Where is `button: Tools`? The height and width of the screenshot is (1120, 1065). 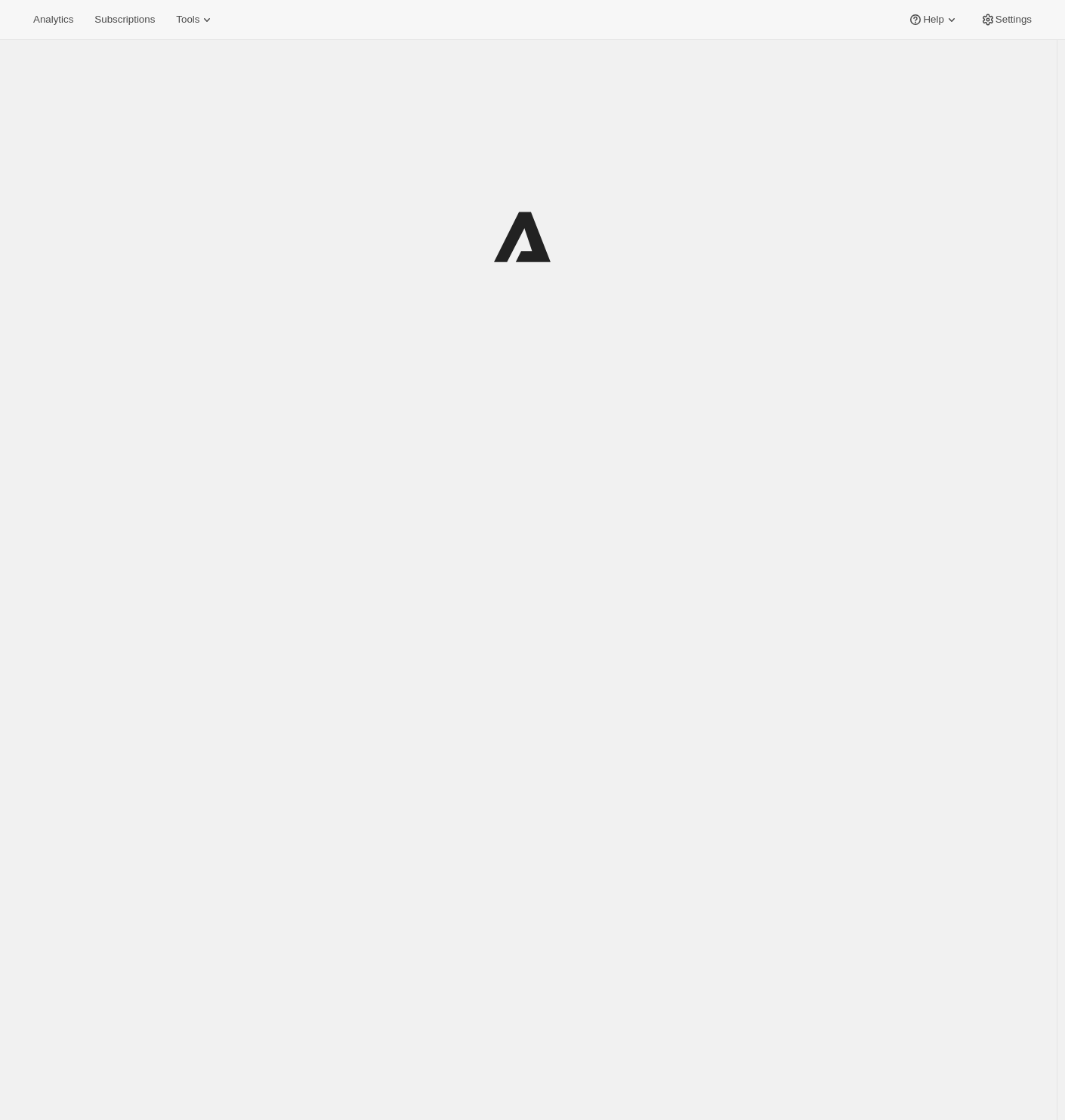
button: Tools is located at coordinates (195, 20).